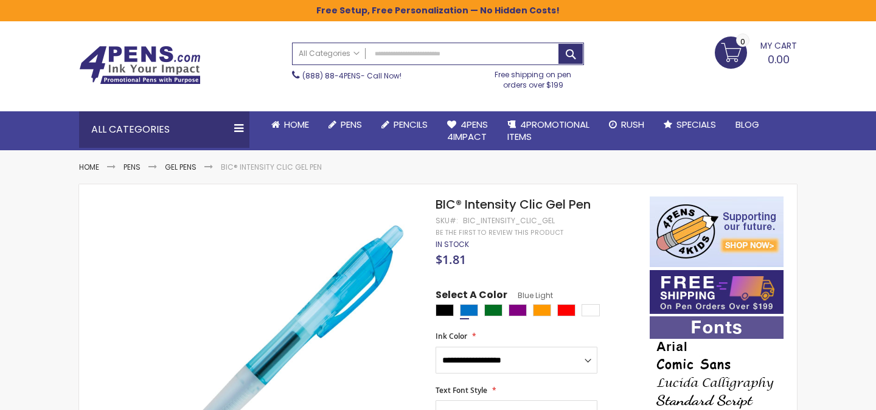  What do you see at coordinates (548, 130) in the screenshot?
I see `span: 4PROMOTIONAL ITEMS` at bounding box center [548, 130].